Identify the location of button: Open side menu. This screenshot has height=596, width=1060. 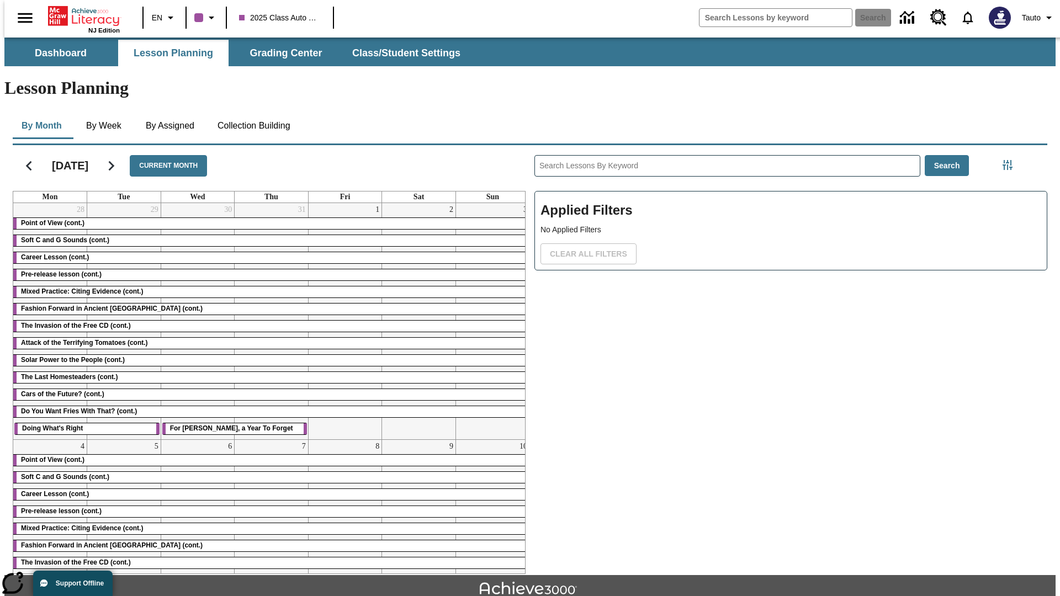
(25, 18).